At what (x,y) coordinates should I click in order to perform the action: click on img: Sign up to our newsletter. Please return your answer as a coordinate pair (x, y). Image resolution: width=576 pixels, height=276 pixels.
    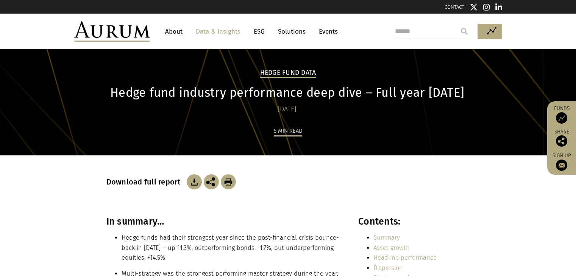
    Looking at the image, I should click on (561, 165).